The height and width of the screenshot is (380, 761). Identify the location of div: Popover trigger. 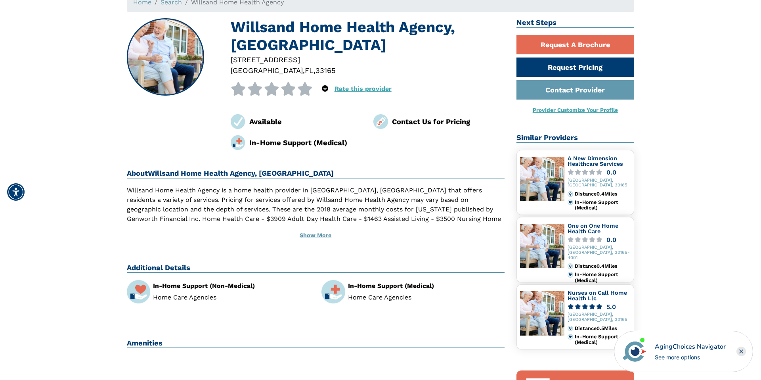
(325, 89).